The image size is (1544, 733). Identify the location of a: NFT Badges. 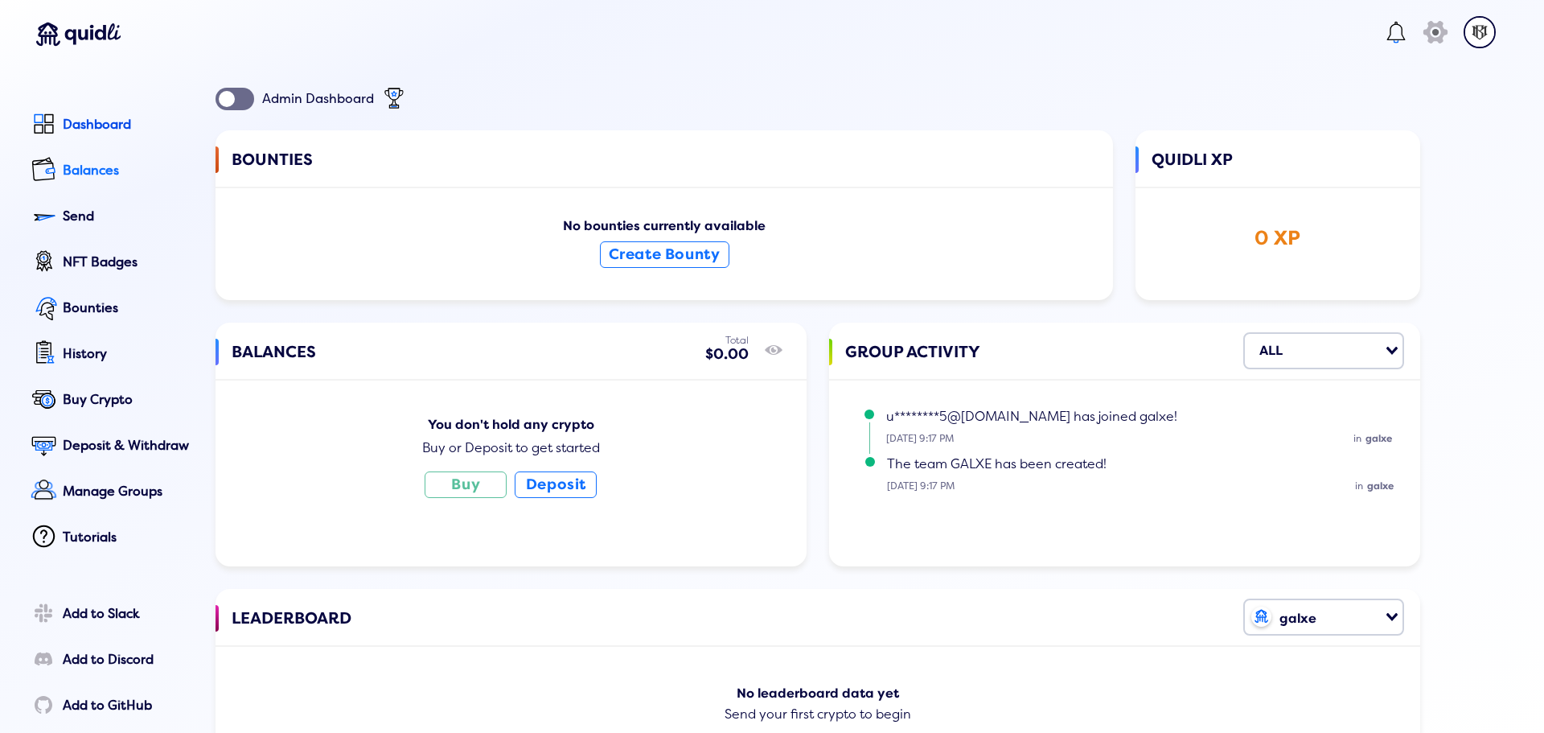
(109, 263).